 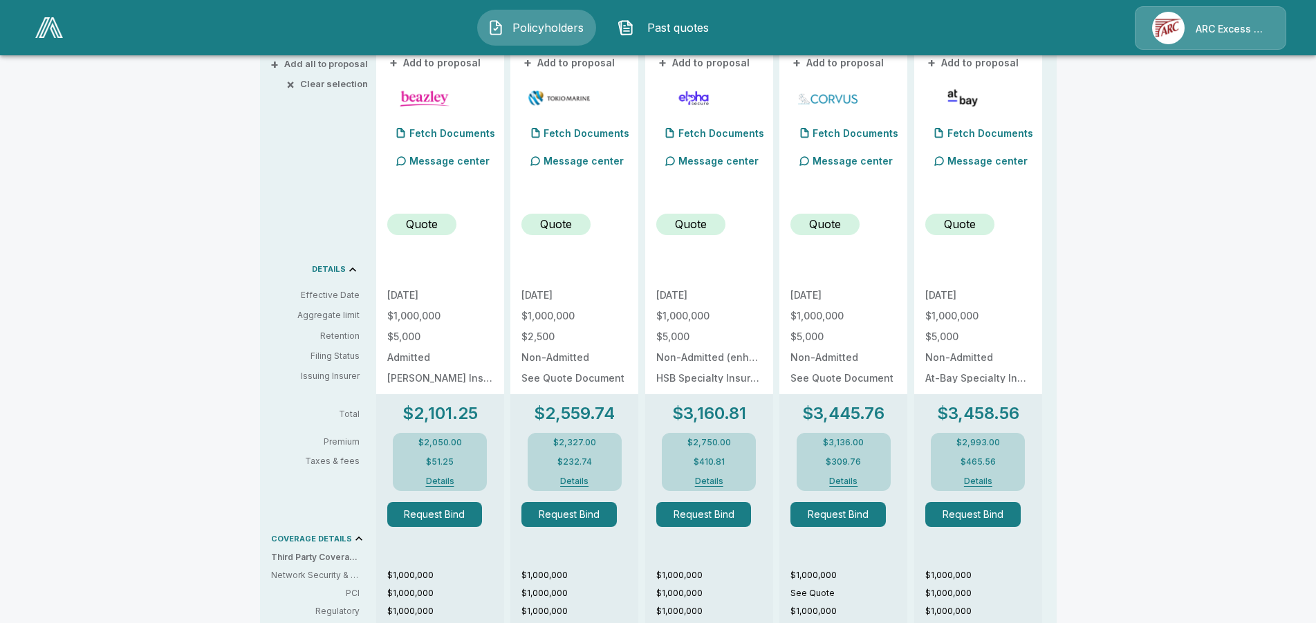 I want to click on p: Message center, so click(x=450, y=160).